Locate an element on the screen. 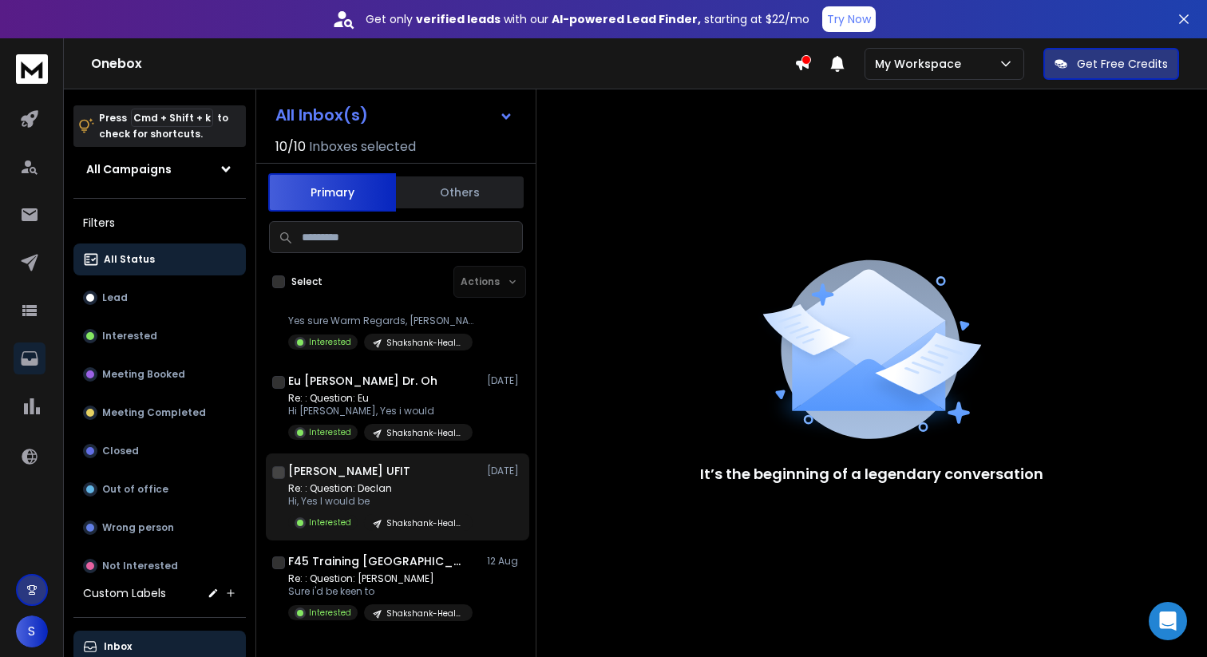 The height and width of the screenshot is (657, 1207). p: Get only with our starting at $22/mo is located at coordinates (588, 19).